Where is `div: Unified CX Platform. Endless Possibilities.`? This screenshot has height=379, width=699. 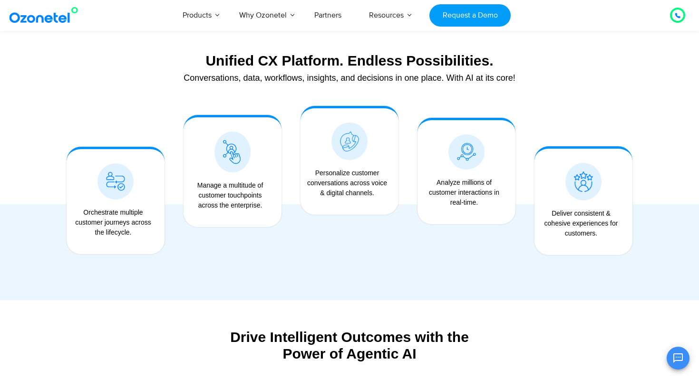
div: Unified CX Platform. Endless Possibilities. is located at coordinates (349, 60).